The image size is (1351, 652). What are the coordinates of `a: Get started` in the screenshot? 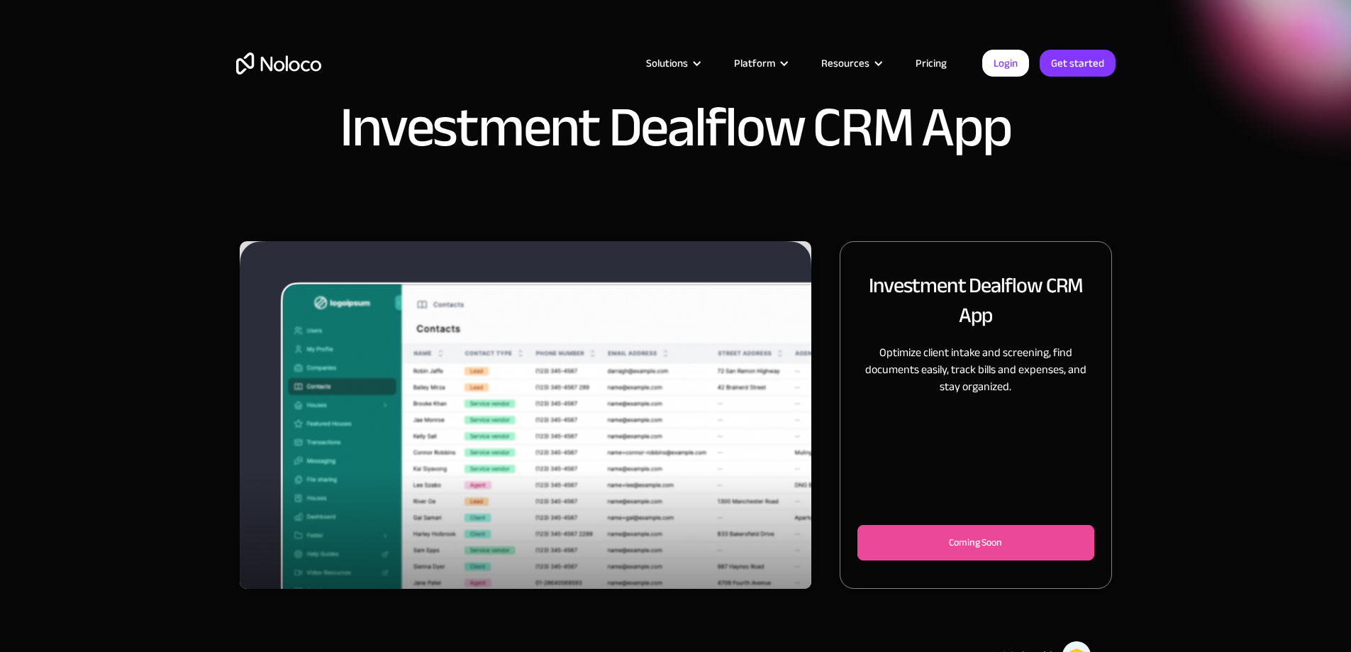 It's located at (1077, 63).